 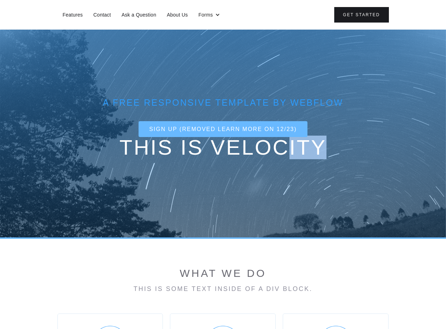 I want to click on a: Get Started, so click(x=362, y=15).